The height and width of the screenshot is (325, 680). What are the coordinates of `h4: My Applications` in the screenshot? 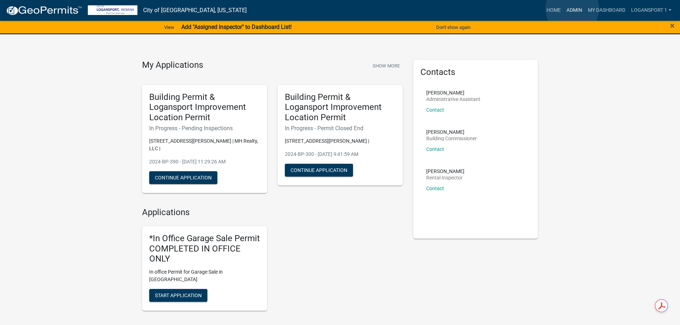 It's located at (172, 65).